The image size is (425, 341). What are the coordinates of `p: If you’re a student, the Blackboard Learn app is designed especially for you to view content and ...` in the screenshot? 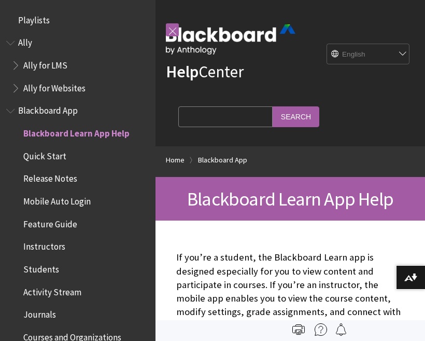 It's located at (290, 291).